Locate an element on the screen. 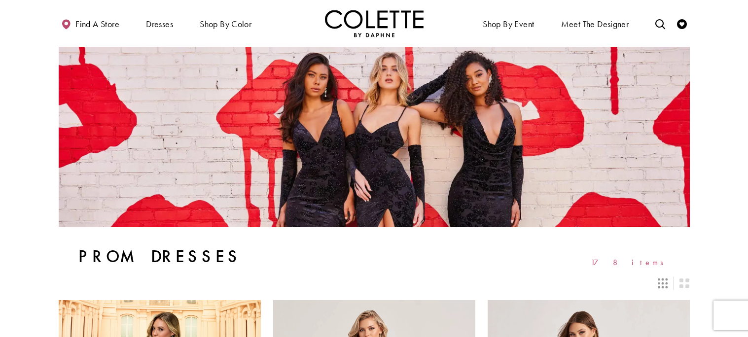 The image size is (748, 337). span: Meet the designer is located at coordinates (595, 24).